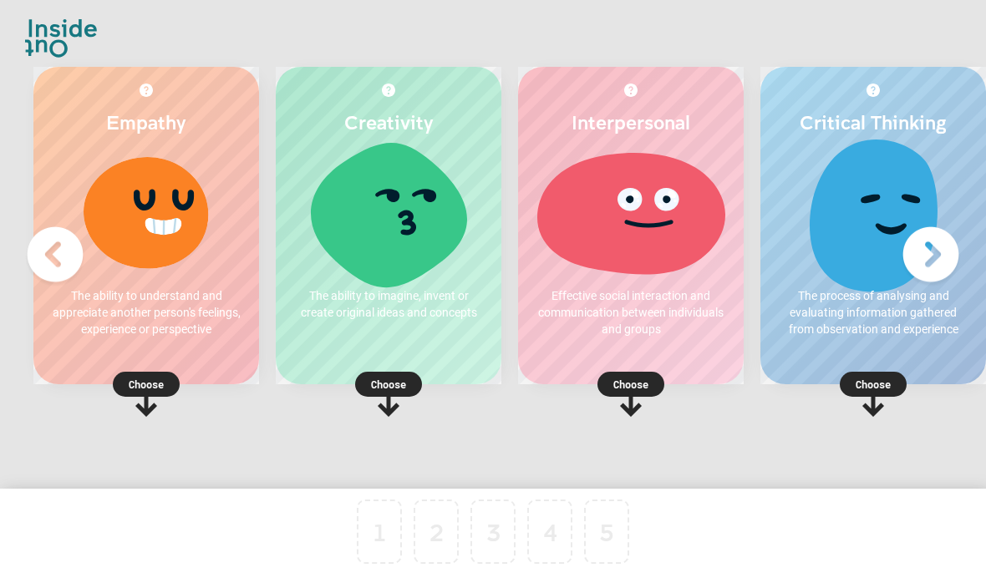 The width and height of the screenshot is (986, 578). Describe the element at coordinates (146, 313) in the screenshot. I see `p: The ability to understand and appreciate another person's feelings, experience or perspective` at that location.